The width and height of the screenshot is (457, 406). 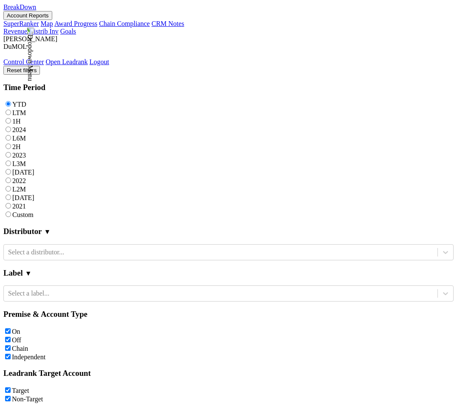 I want to click on div: Dropdown Menu, so click(x=228, y=62).